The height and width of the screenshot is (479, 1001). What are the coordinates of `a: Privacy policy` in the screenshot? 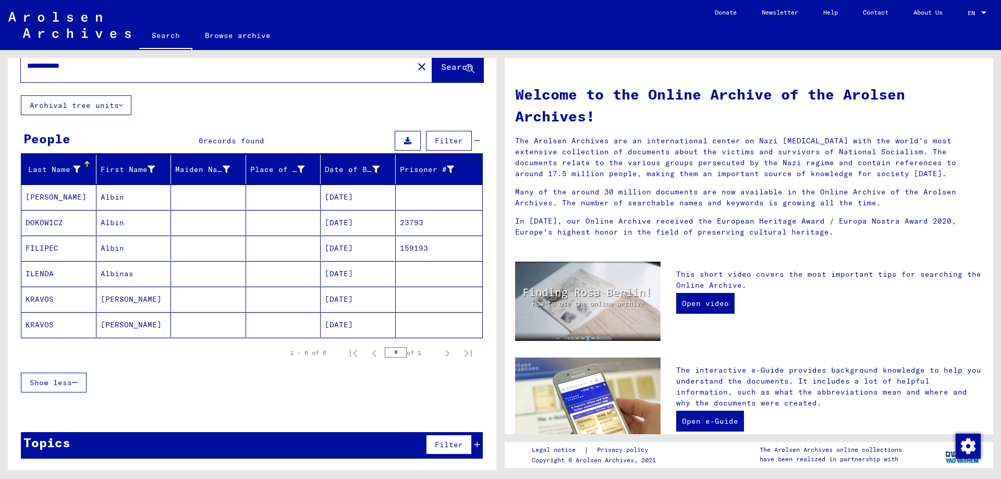 It's located at (624, 450).